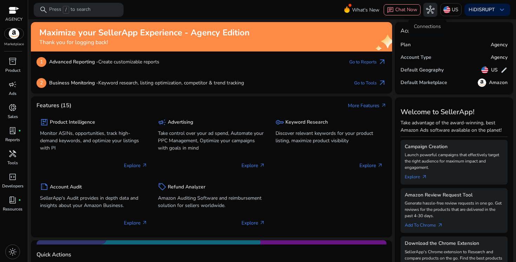 This screenshot has width=516, height=262. What do you see at coordinates (72, 122) in the screenshot?
I see `h5: Product Intelligence` at bounding box center [72, 122].